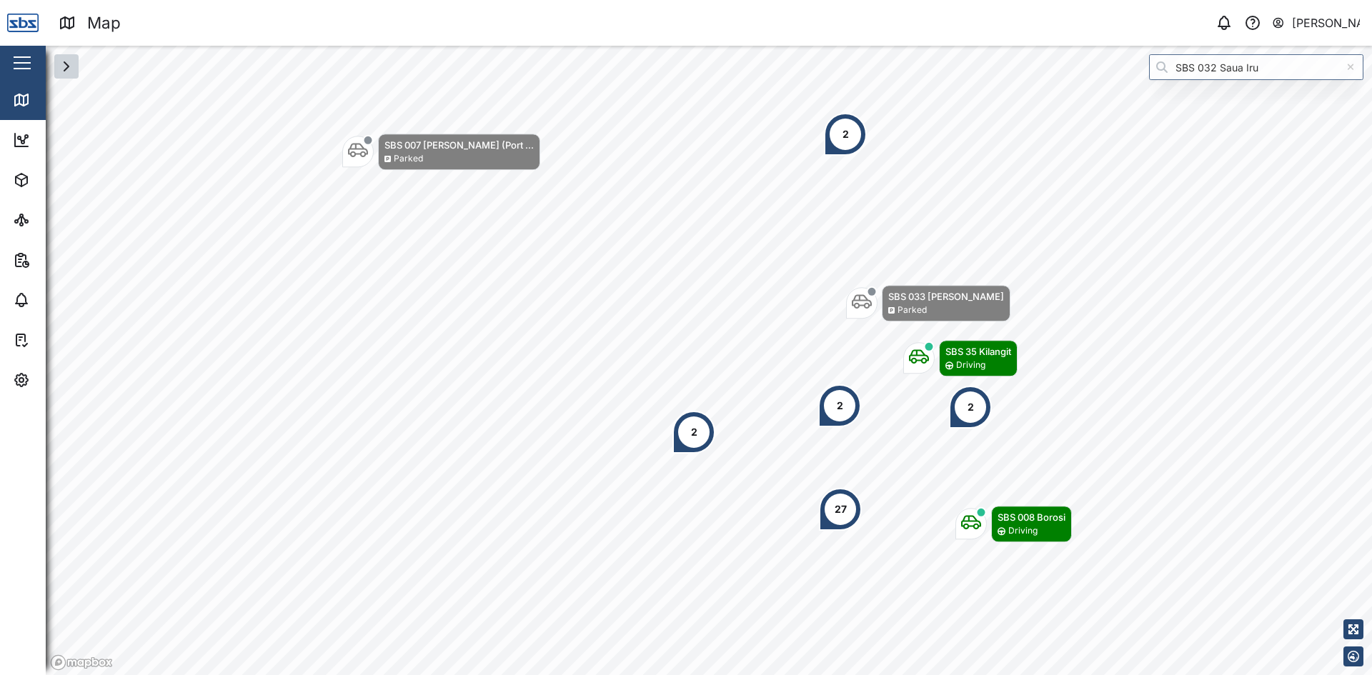 The image size is (1372, 675). Describe the element at coordinates (978, 352) in the screenshot. I see `div: SBS 35 Kilangit` at that location.